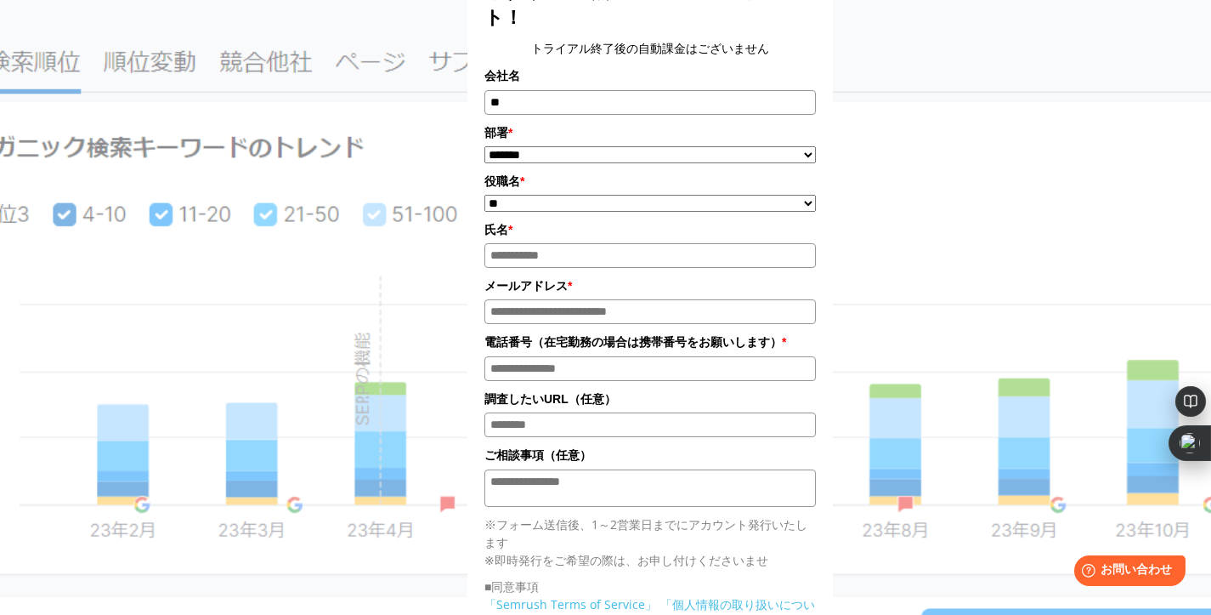 This screenshot has height=615, width=1211. Describe the element at coordinates (650, 286) in the screenshot. I see `label: メールアドレス` at that location.